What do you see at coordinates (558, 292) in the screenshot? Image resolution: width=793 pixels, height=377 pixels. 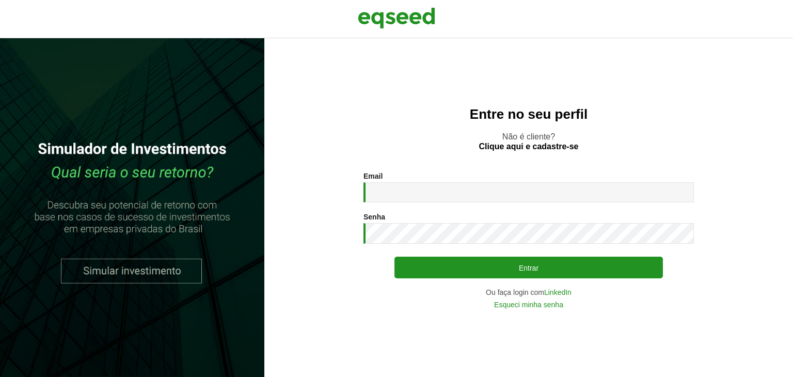 I see `a: LinkedIn` at bounding box center [558, 292].